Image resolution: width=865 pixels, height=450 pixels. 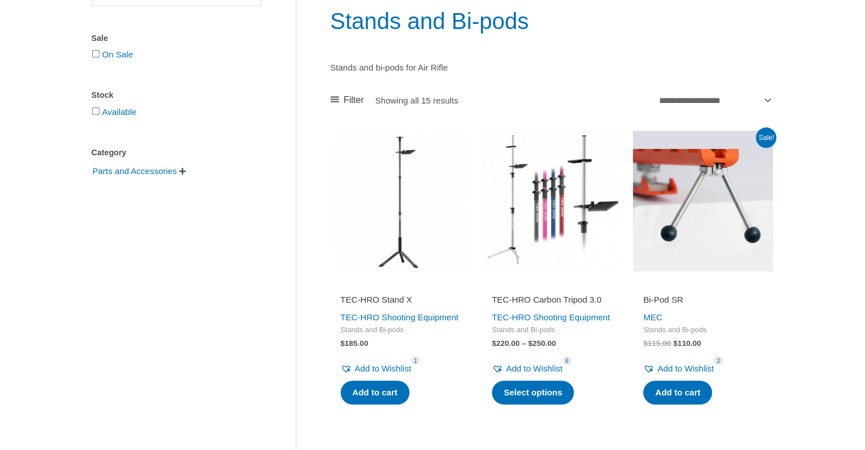 I want to click on span: Filter, so click(x=354, y=100).